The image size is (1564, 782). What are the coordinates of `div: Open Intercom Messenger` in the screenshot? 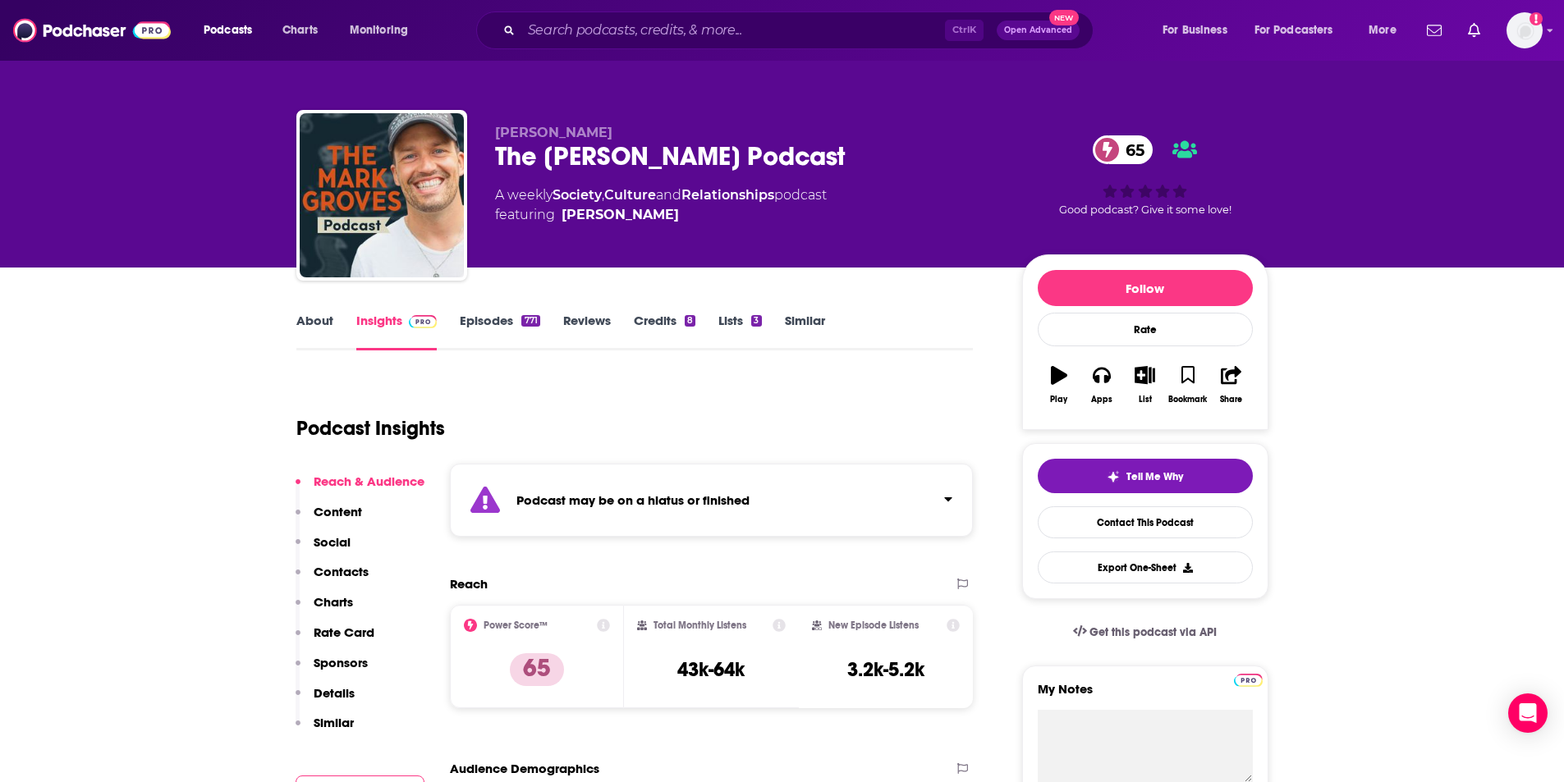 It's located at (1528, 713).